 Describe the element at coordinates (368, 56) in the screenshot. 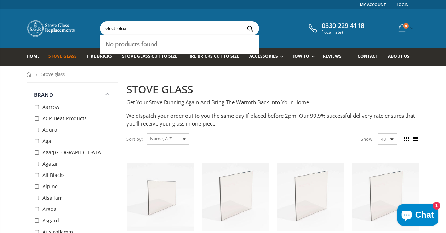

I see `span: Contact` at that location.